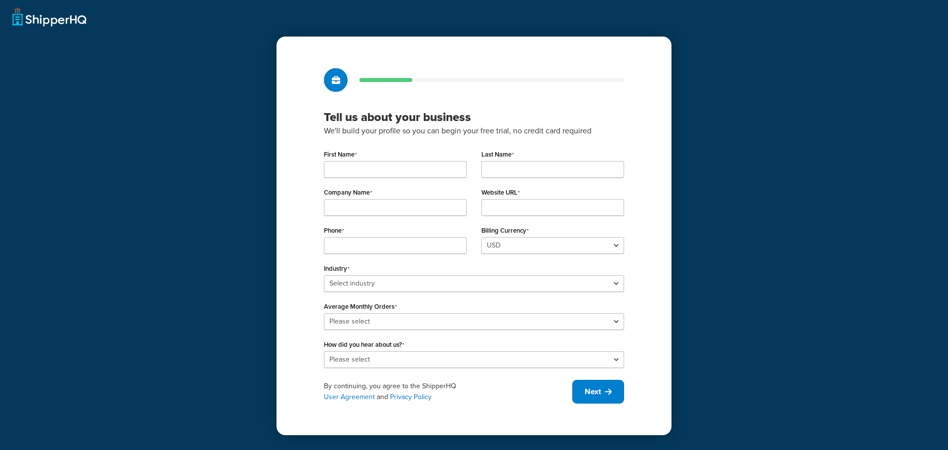 The height and width of the screenshot is (450, 948). Describe the element at coordinates (498, 155) in the screenshot. I see `label: Last Name` at that location.